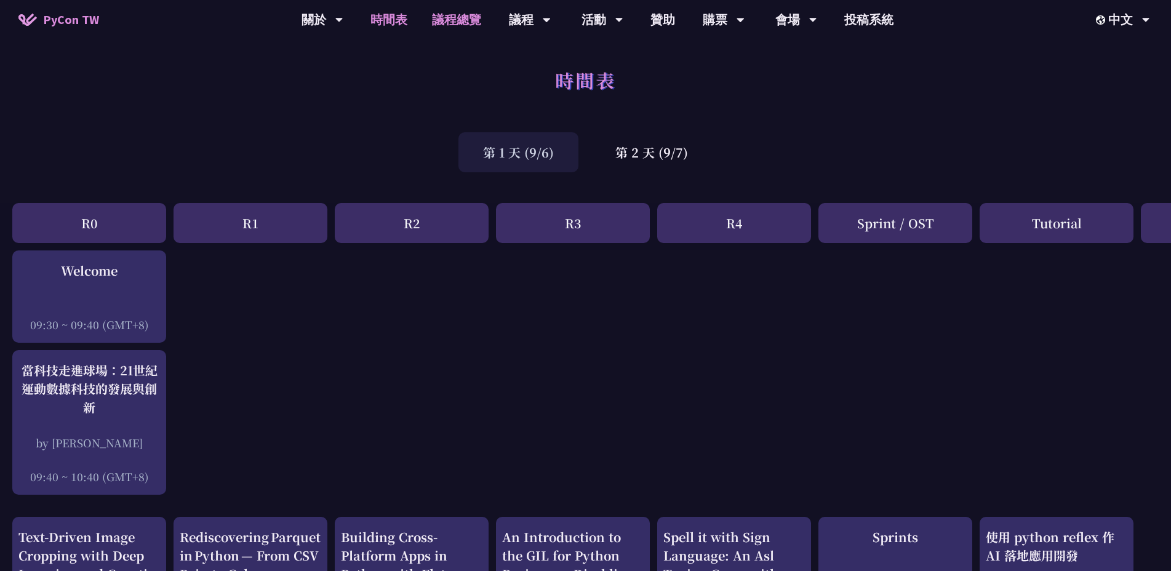 The image size is (1171, 571). Describe the element at coordinates (89, 271) in the screenshot. I see `div: Welcome` at that location.